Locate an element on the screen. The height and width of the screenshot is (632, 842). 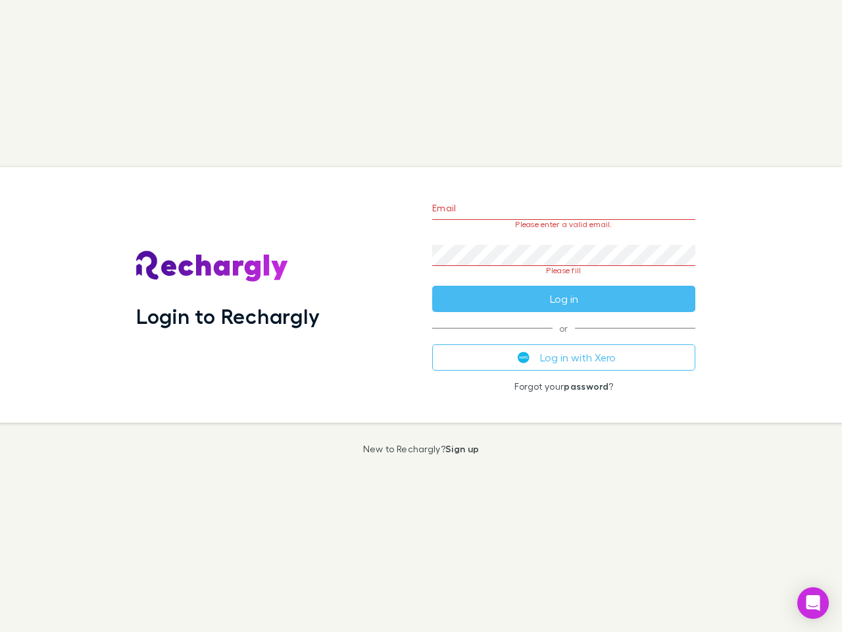
span: or is located at coordinates (564, 328).